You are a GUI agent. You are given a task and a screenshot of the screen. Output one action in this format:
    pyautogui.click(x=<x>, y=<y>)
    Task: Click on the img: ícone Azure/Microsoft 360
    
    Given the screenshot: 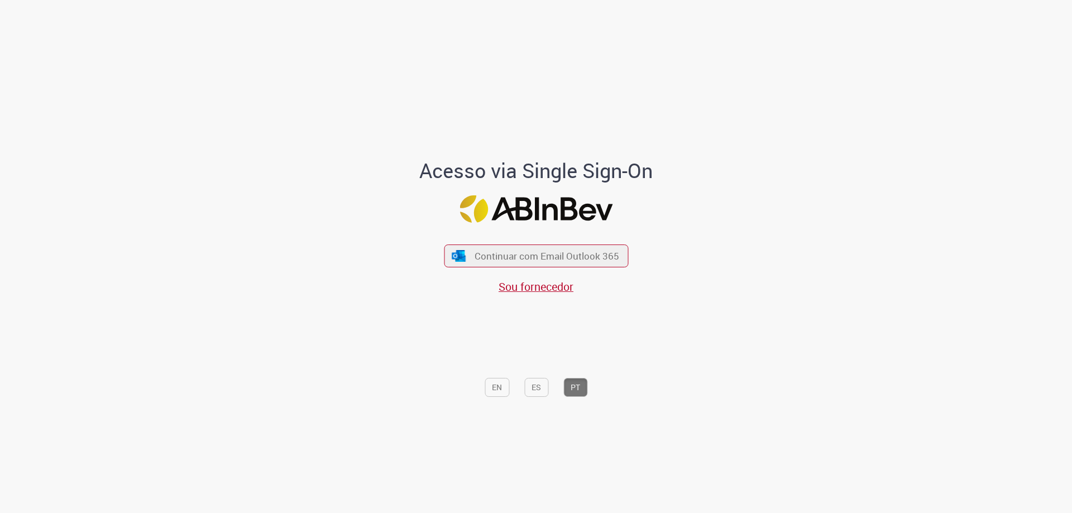 What is the action you would take?
    pyautogui.click(x=459, y=256)
    